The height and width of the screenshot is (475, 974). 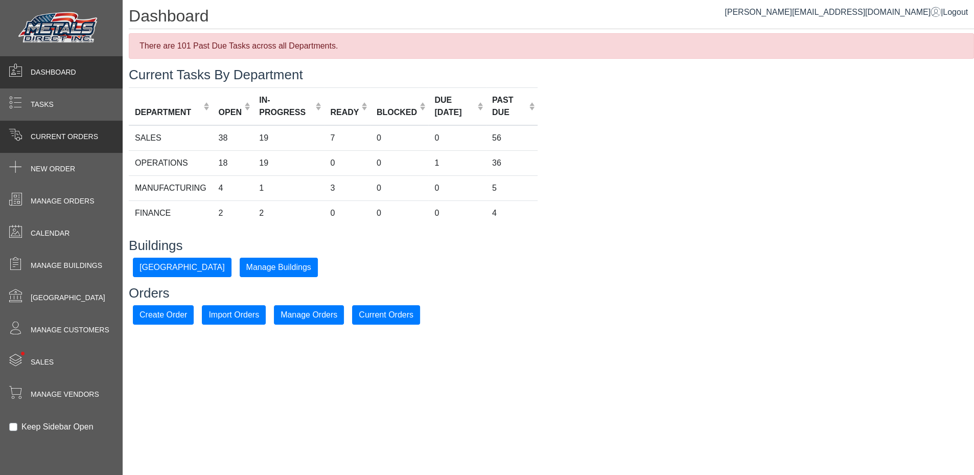 What do you see at coordinates (386, 315) in the screenshot?
I see `button: Current Orders` at bounding box center [386, 315].